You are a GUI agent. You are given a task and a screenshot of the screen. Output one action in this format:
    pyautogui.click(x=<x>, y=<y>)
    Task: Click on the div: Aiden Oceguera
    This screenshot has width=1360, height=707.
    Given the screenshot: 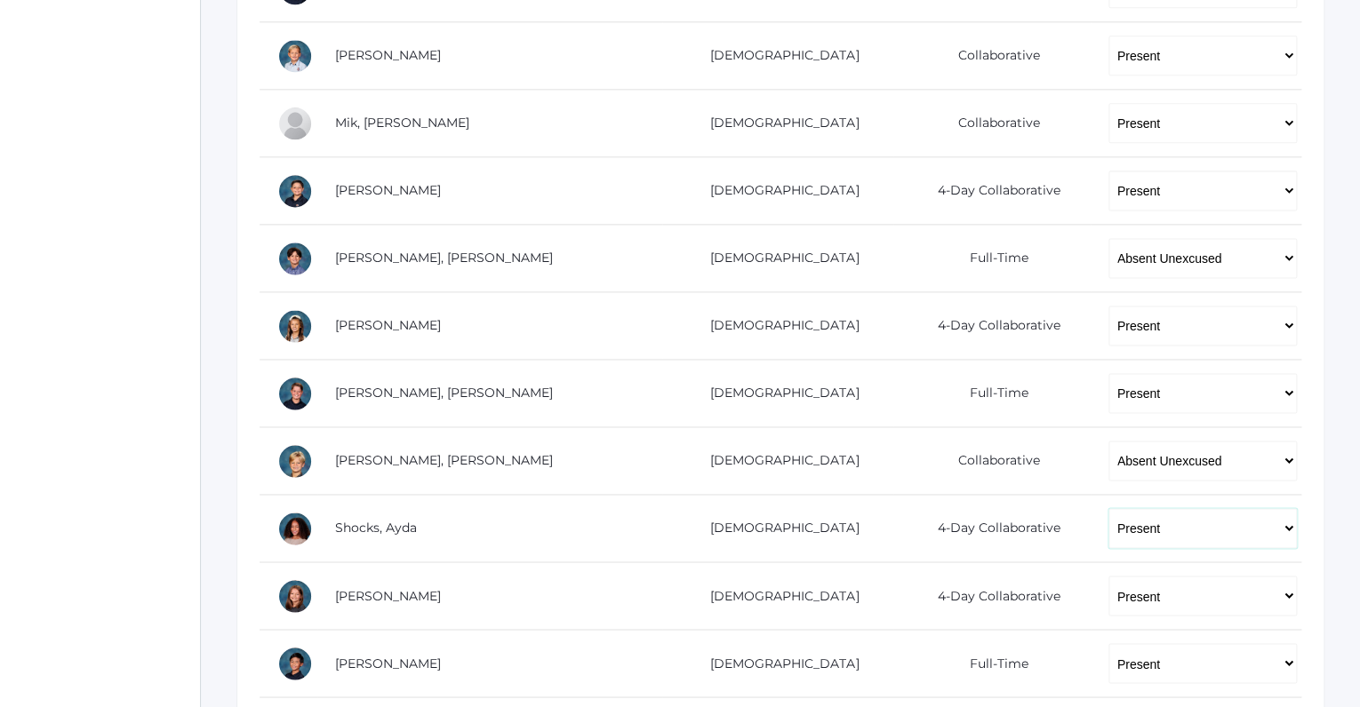 What is the action you would take?
    pyautogui.click(x=295, y=191)
    